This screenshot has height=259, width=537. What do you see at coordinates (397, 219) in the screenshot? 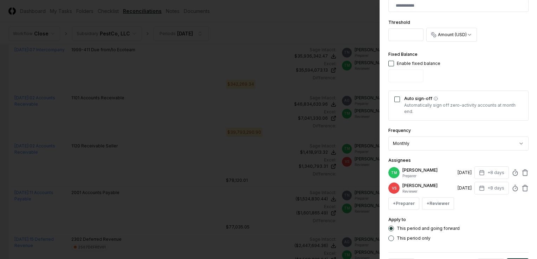
I see `label: Apply to` at bounding box center [397, 219].